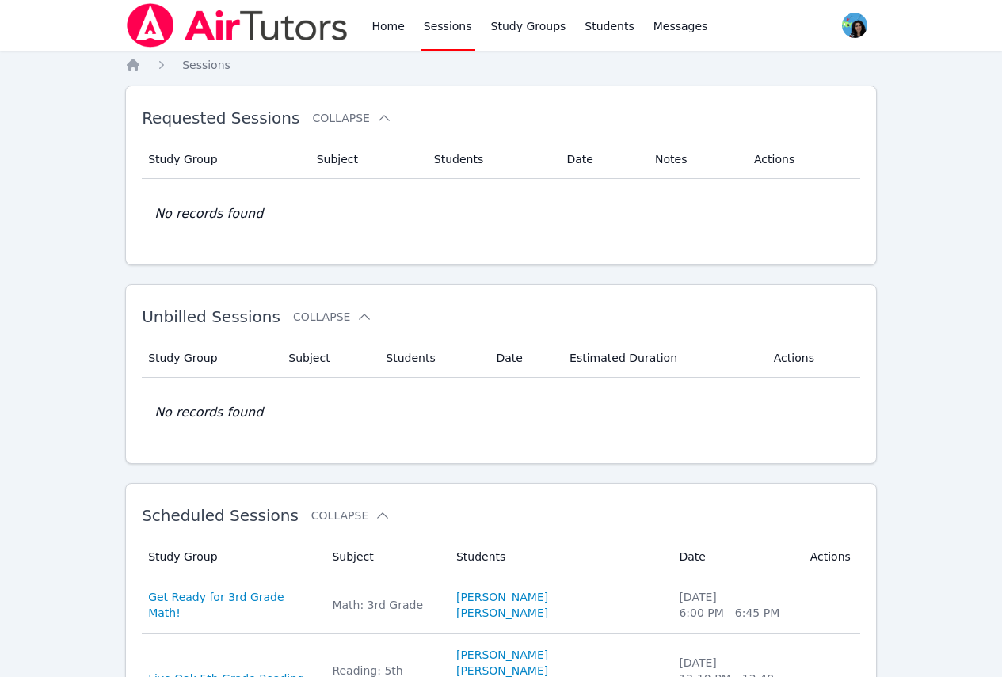 The height and width of the screenshot is (677, 1002). What do you see at coordinates (662, 358) in the screenshot?
I see `th: Estimated Duration` at bounding box center [662, 358].